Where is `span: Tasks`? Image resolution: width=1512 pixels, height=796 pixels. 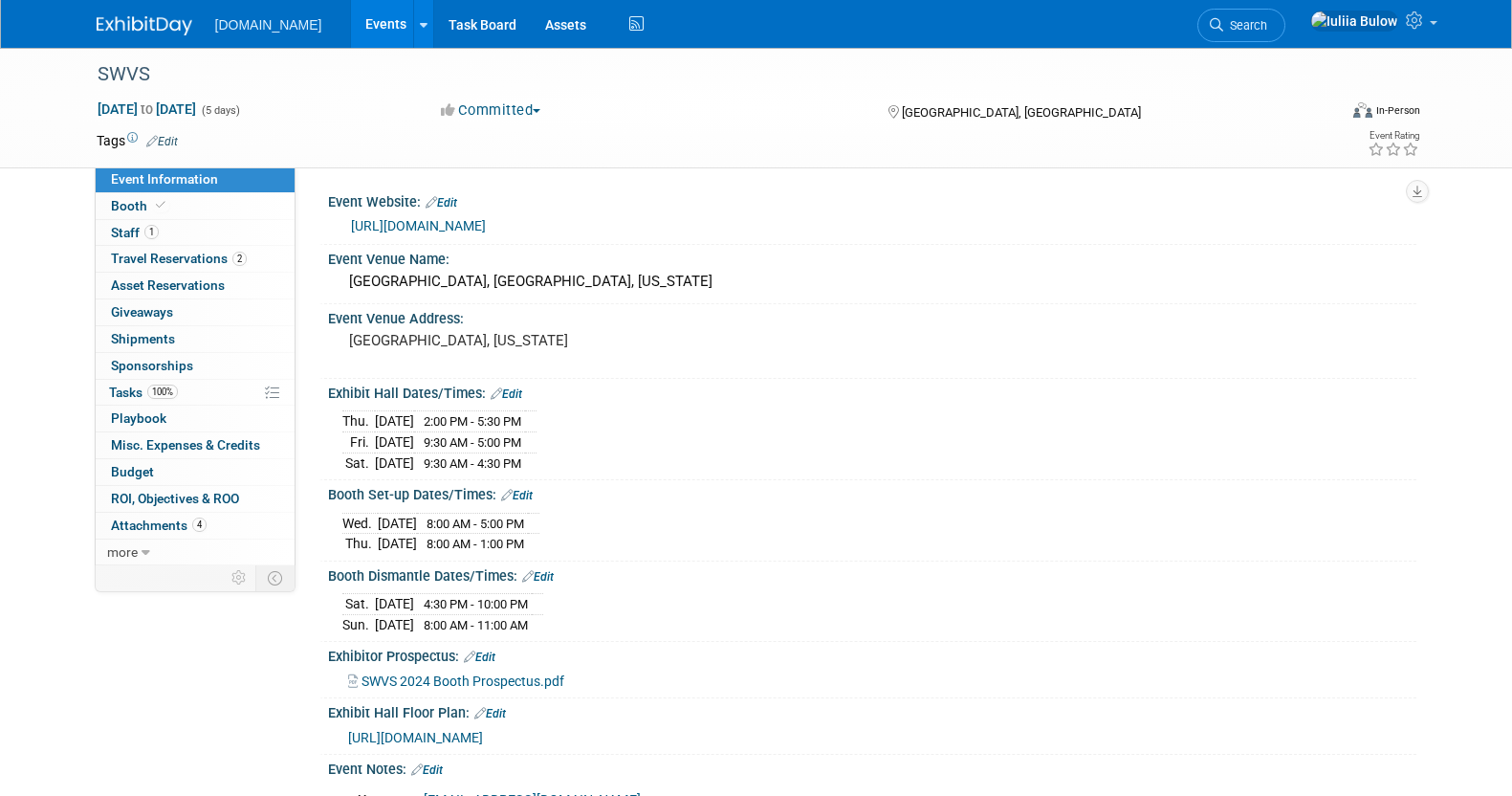
span: Tasks is located at coordinates (143, 392).